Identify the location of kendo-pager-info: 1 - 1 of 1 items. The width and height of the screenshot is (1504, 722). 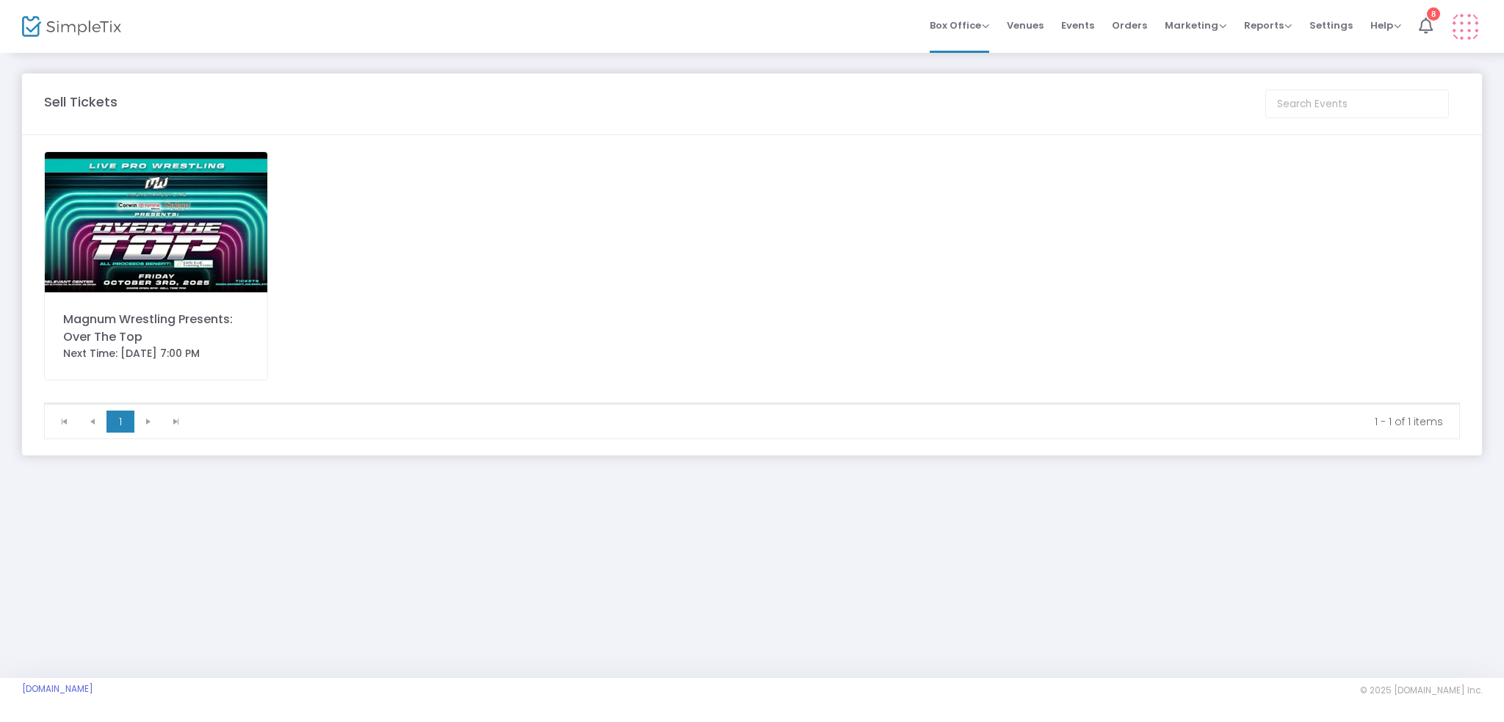
(822, 422).